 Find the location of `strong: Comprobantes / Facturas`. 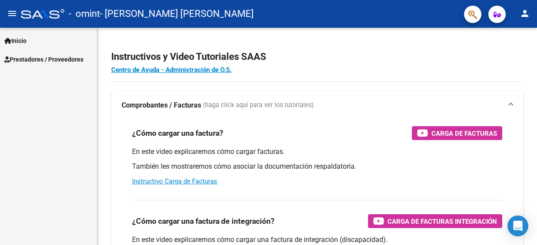

strong: Comprobantes / Facturas is located at coordinates (161, 105).